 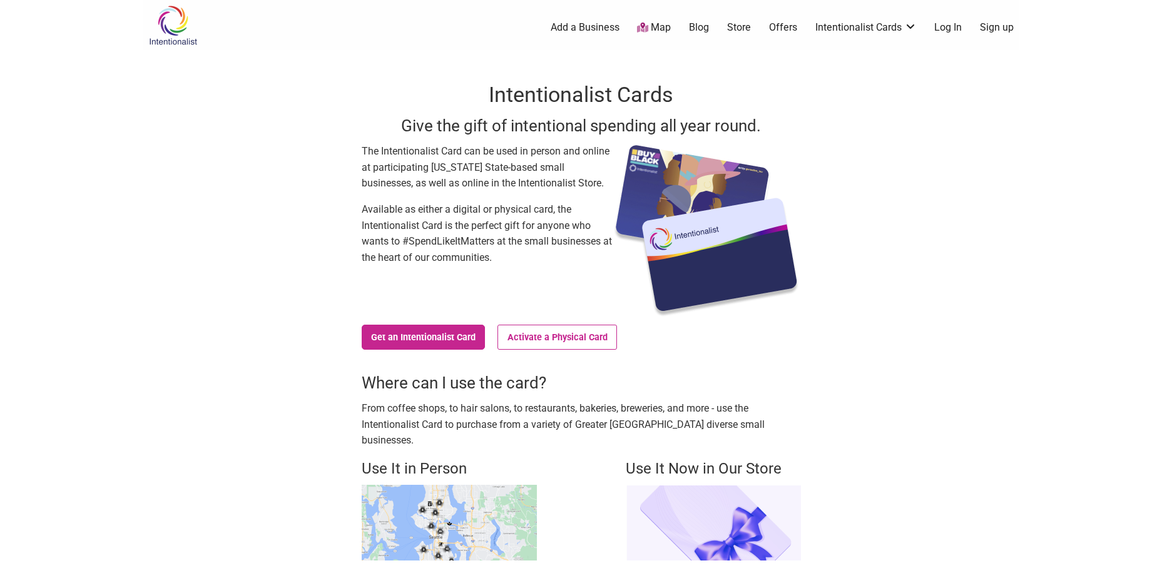 I want to click on h1: Intentionalist Cards, so click(x=581, y=95).